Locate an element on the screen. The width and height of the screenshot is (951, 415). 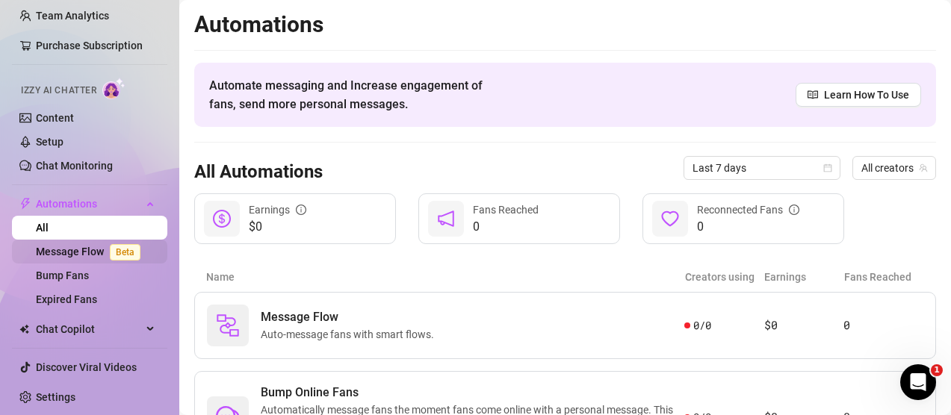
span: 0 / 0 is located at coordinates (701, 326).